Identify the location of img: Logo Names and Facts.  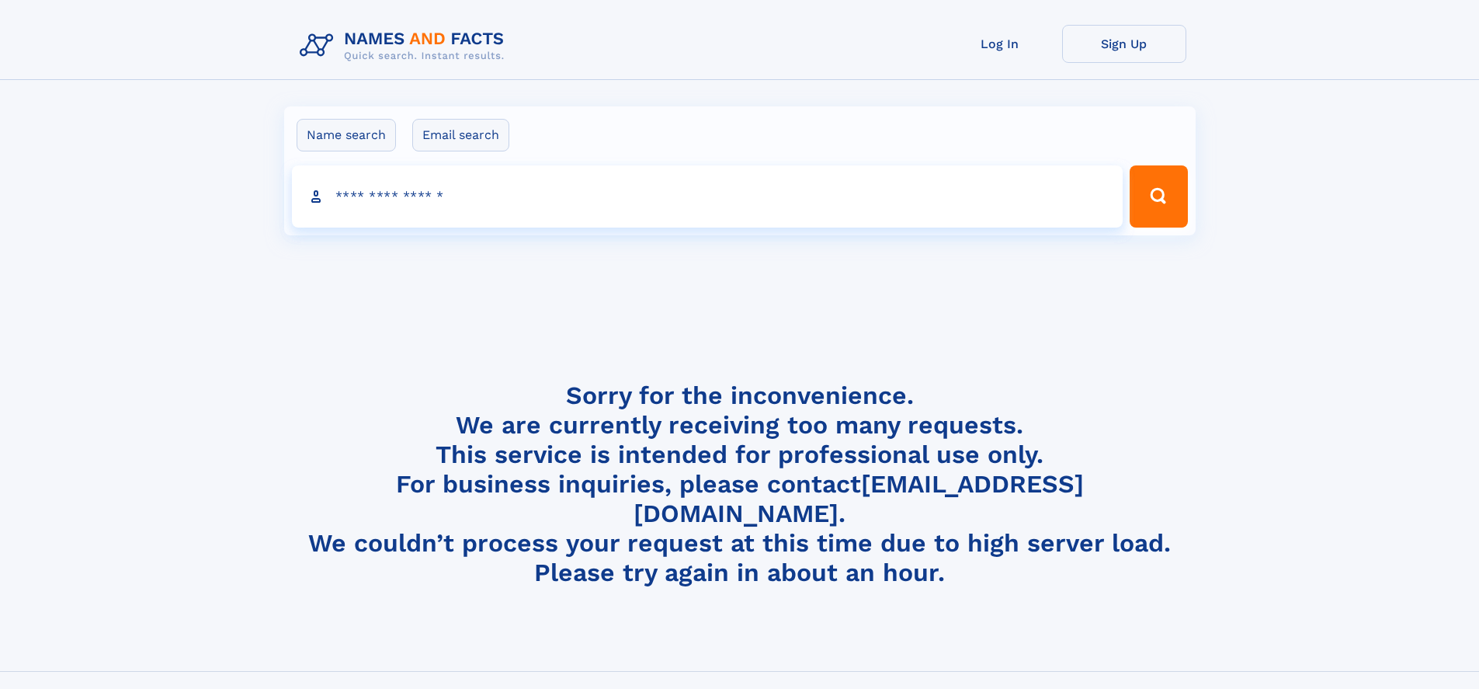
(405, 46).